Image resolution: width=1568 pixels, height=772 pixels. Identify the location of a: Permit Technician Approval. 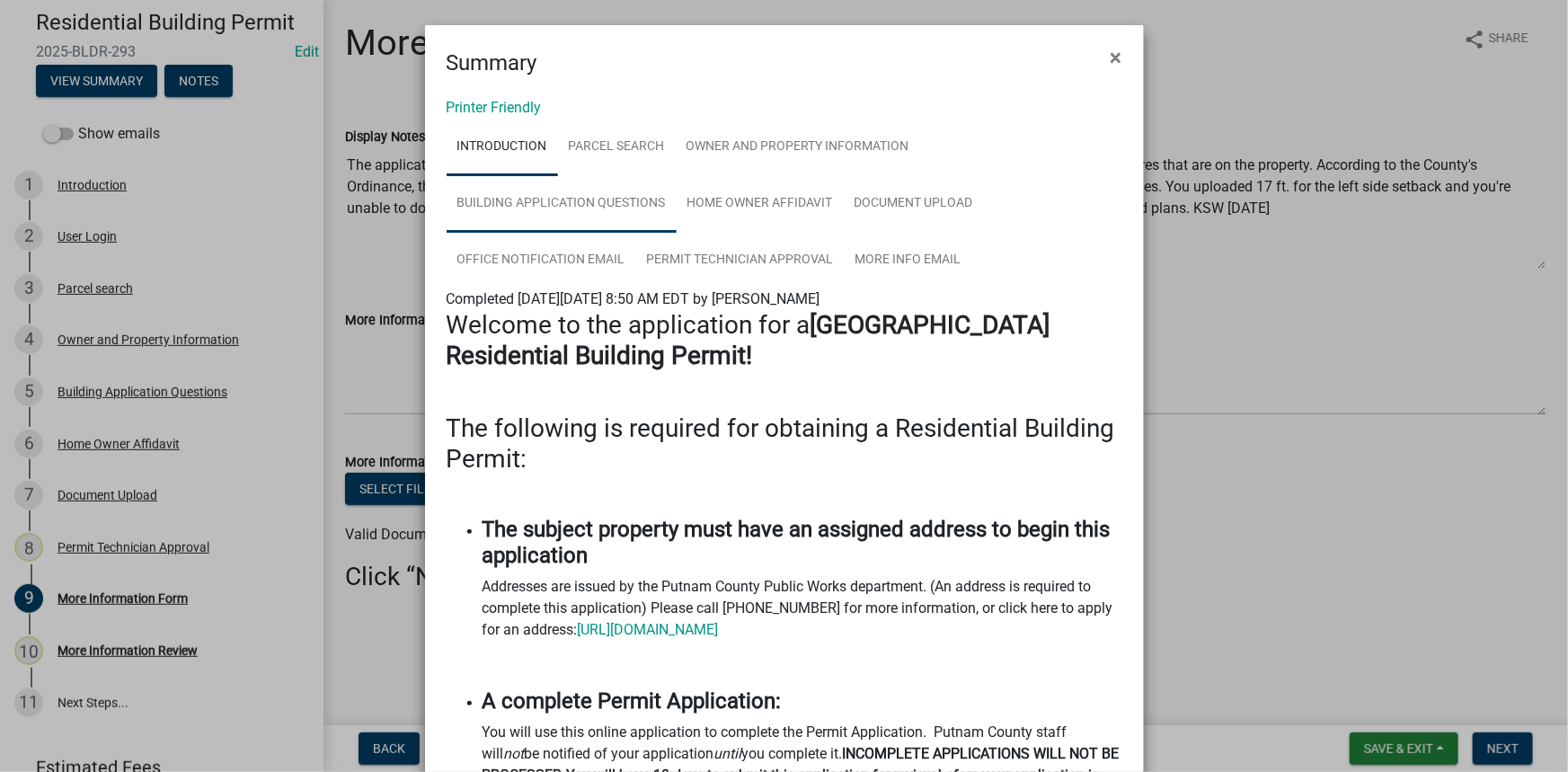
(740, 261).